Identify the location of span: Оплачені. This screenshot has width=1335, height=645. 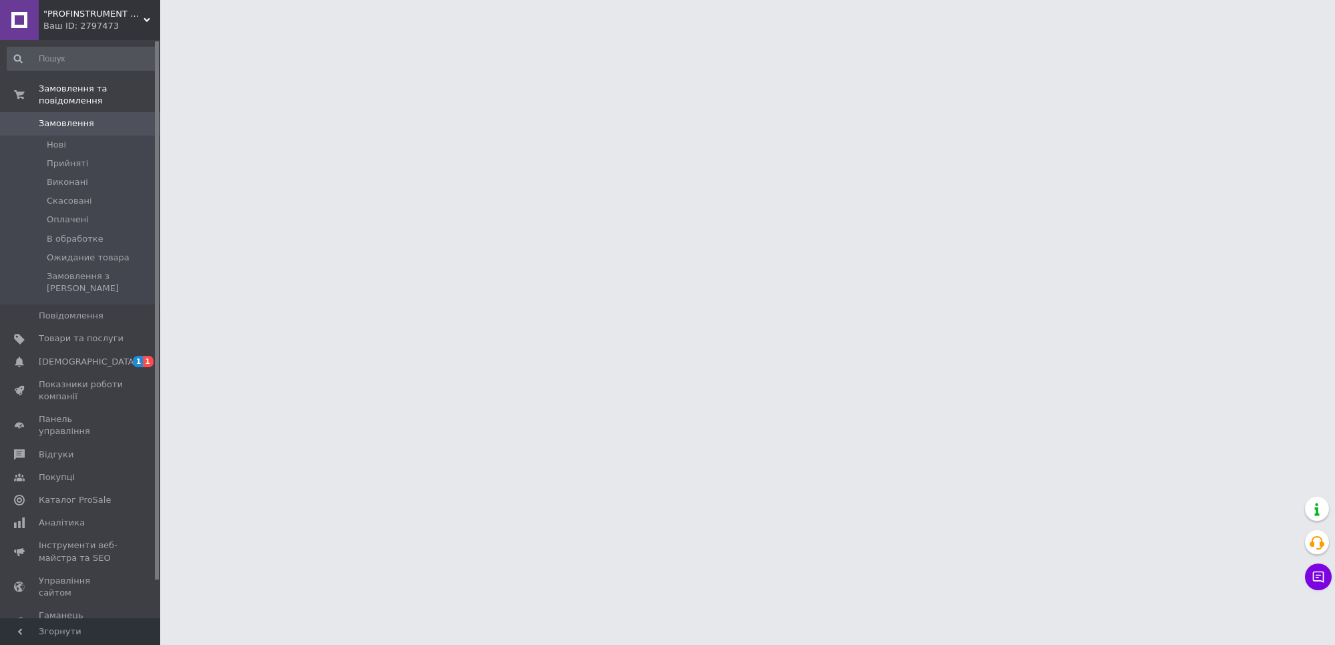
(67, 220).